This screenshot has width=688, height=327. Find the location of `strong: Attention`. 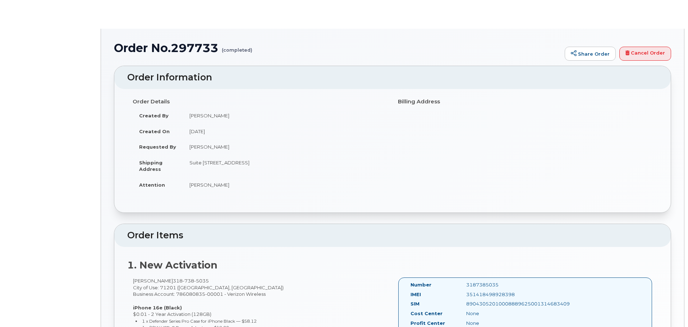

strong: Attention is located at coordinates (152, 185).